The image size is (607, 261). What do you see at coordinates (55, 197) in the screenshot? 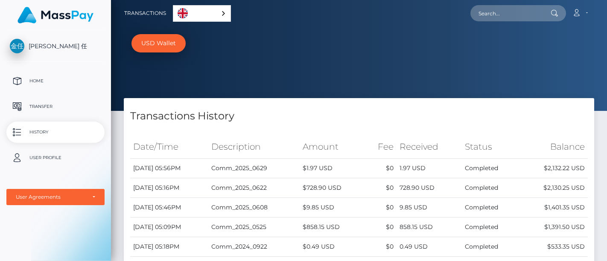
I see `button: User Agreements` at bounding box center [55, 197].